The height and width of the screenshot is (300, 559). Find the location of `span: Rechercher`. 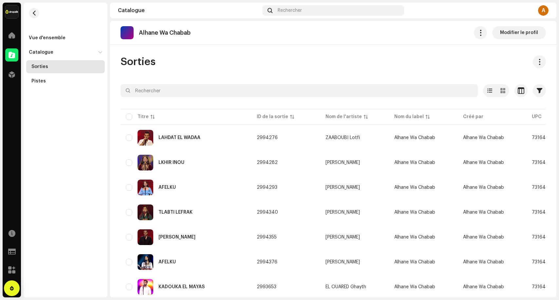

span: Rechercher is located at coordinates (290, 10).